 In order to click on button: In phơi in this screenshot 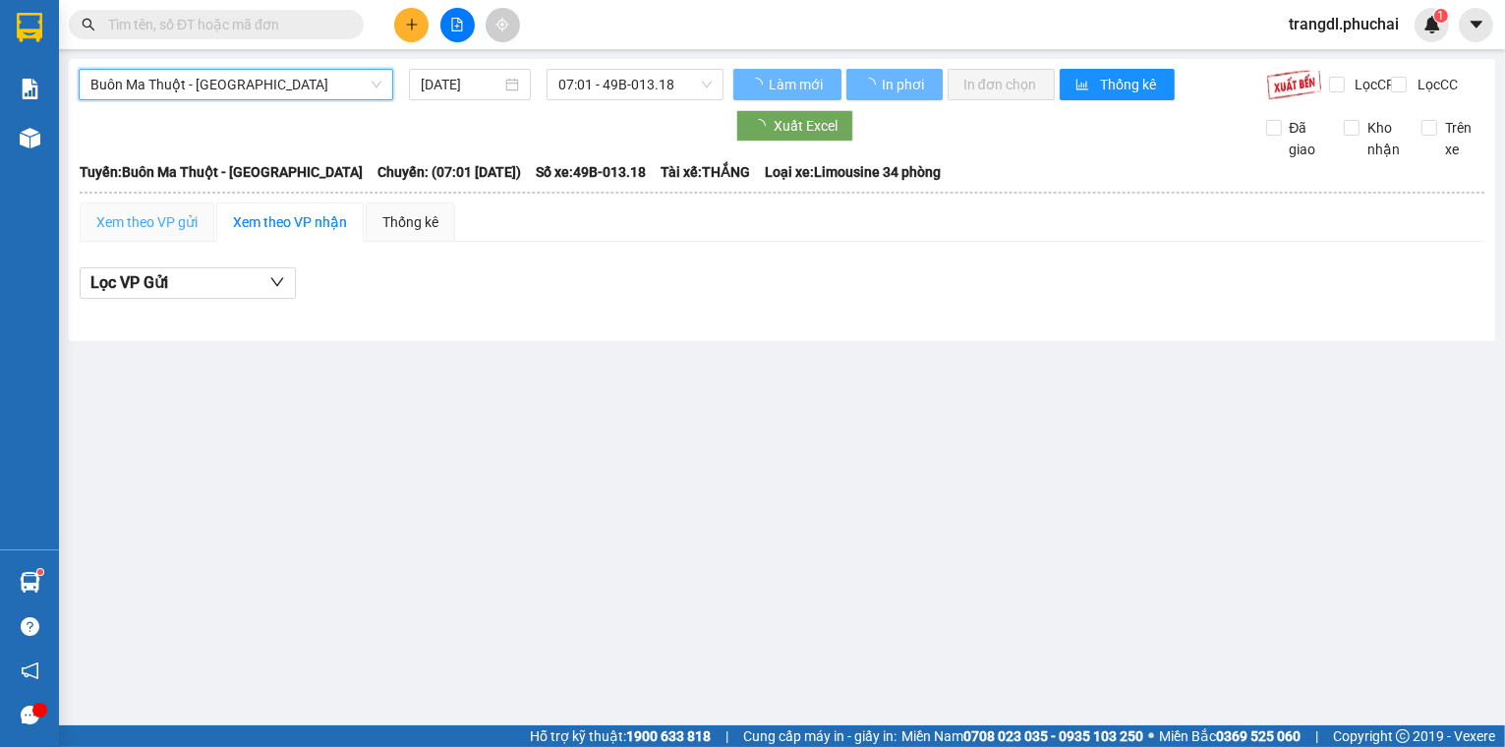, I will do `click(894, 85)`.